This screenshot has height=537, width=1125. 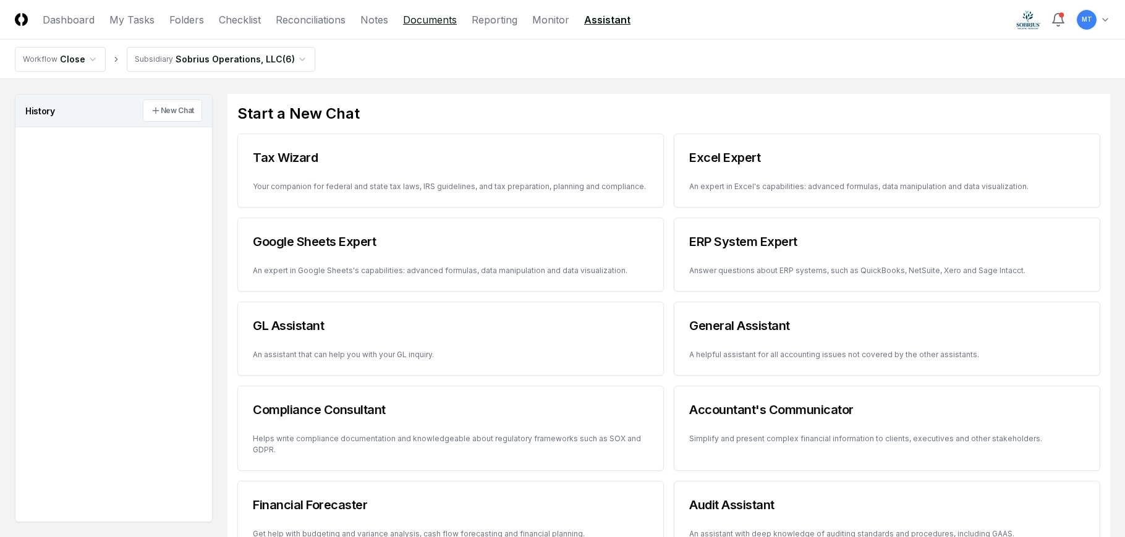 What do you see at coordinates (1029, 20) in the screenshot?
I see `img: Sobrius logo` at bounding box center [1029, 20].